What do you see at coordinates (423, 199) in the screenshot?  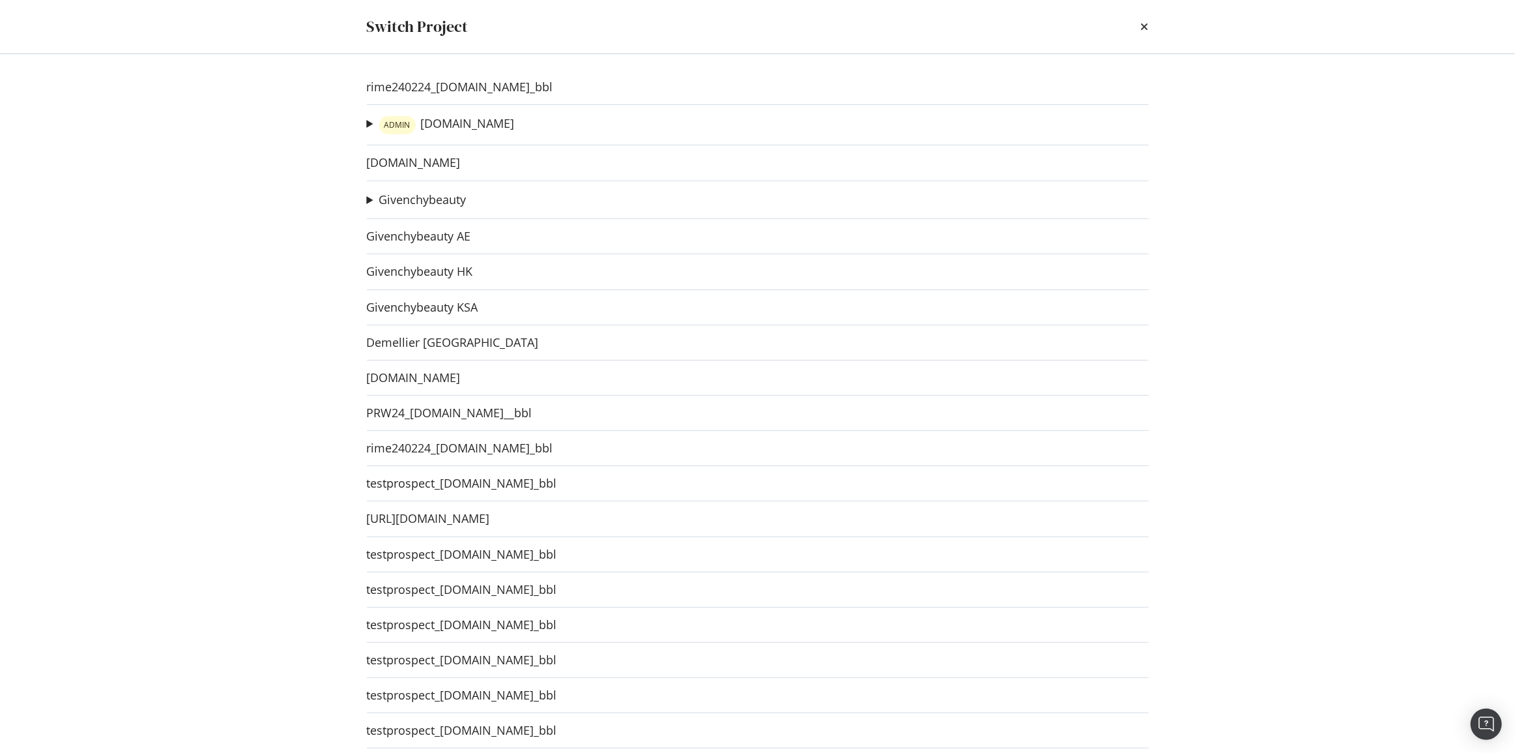 I see `a: Givenchybeauty` at bounding box center [423, 199].